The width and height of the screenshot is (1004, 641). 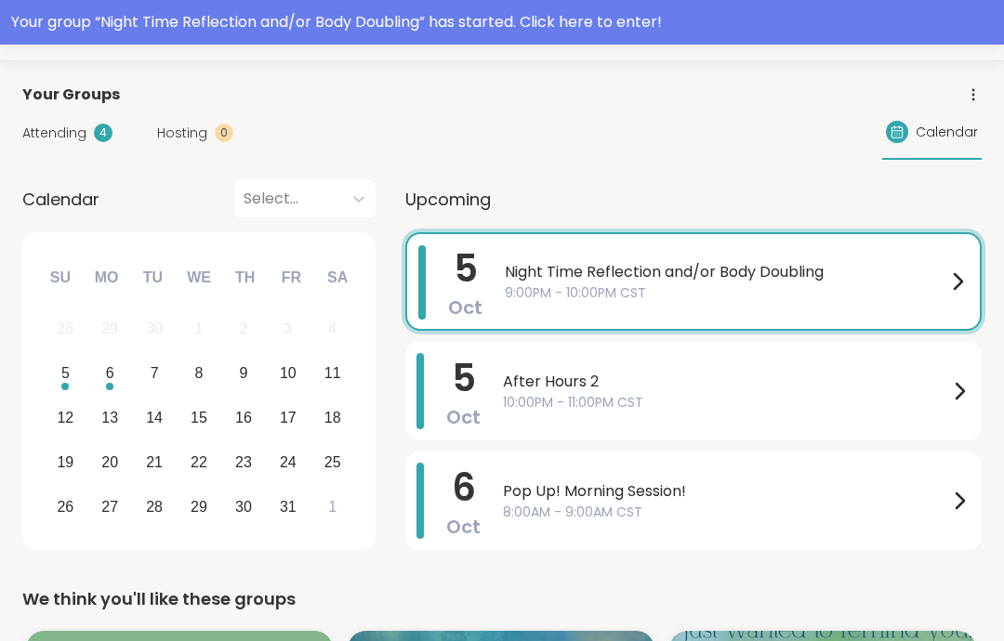 I want to click on div: 11, so click(x=333, y=373).